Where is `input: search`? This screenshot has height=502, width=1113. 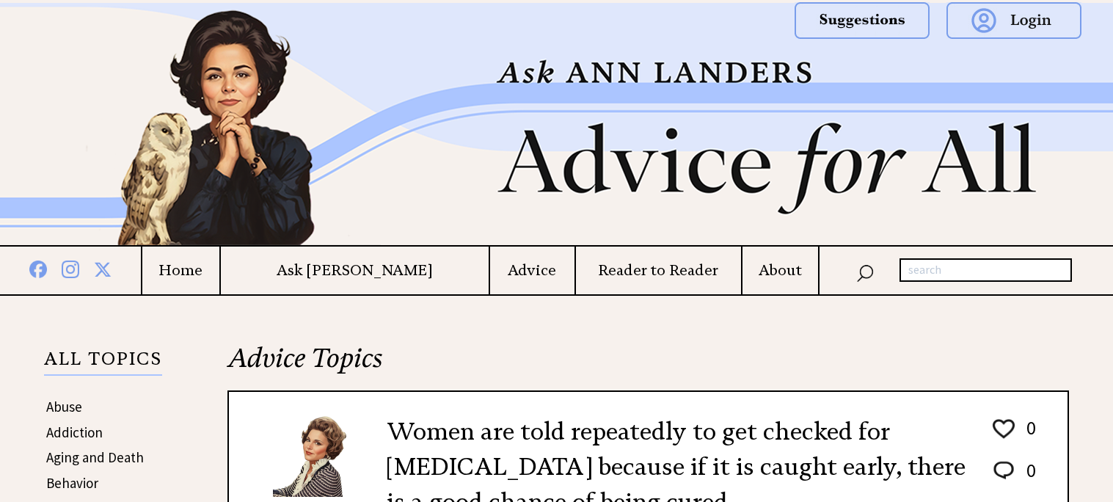
input: search is located at coordinates (986, 270).